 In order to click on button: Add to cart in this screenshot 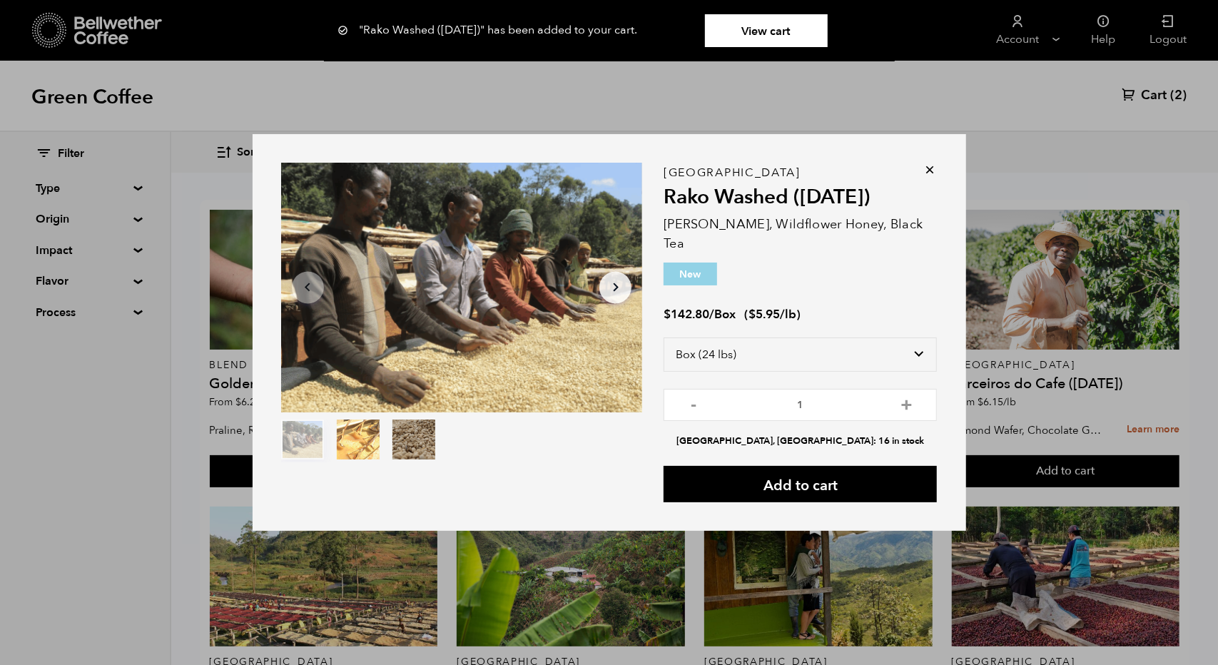, I will do `click(800, 484)`.